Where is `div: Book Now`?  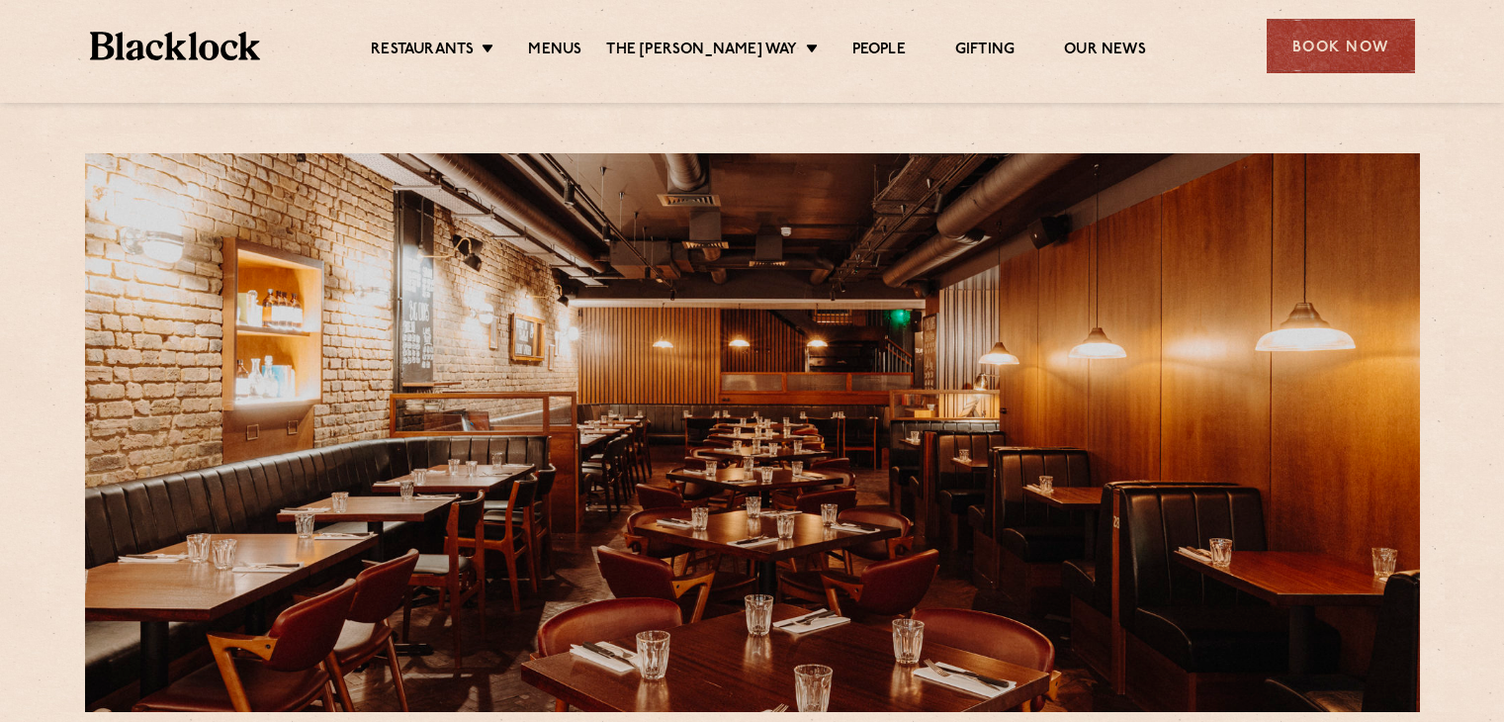
div: Book Now is located at coordinates (1341, 45).